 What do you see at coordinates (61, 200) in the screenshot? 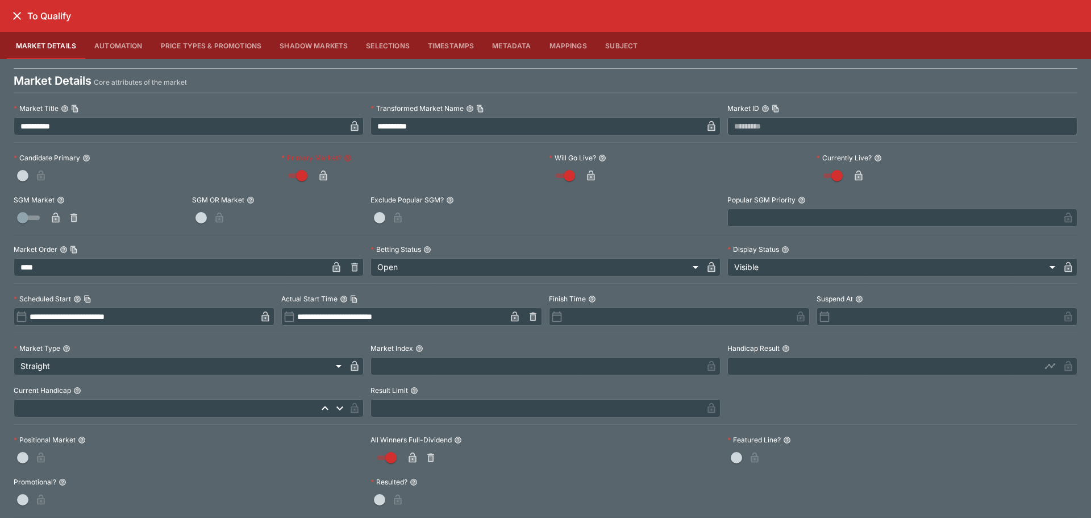
I see `button: SGM Market` at bounding box center [61, 200].